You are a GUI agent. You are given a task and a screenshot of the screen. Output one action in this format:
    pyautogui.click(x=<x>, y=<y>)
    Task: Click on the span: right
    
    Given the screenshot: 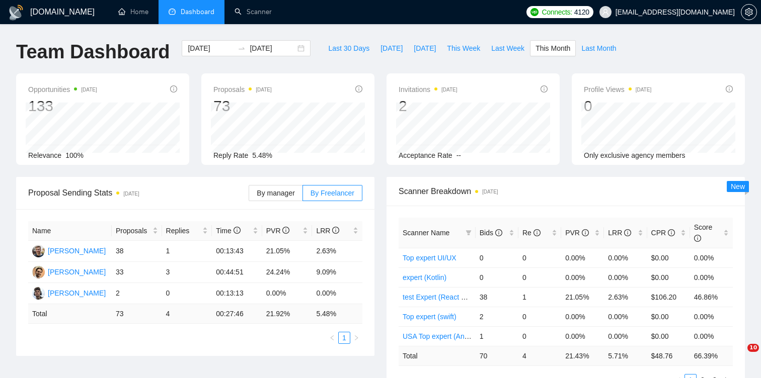 What is the action you would take?
    pyautogui.click(x=356, y=338)
    